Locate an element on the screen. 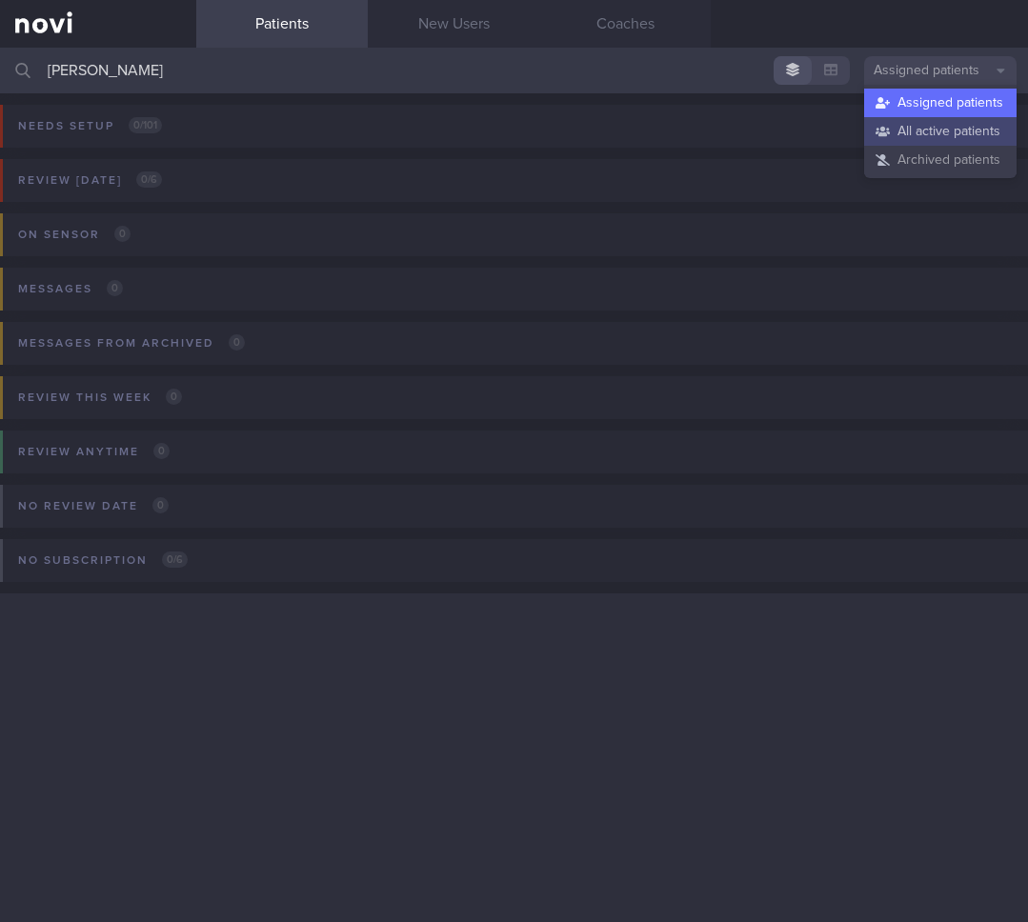 The height and width of the screenshot is (922, 1028). div: No review date is located at coordinates (93, 506).